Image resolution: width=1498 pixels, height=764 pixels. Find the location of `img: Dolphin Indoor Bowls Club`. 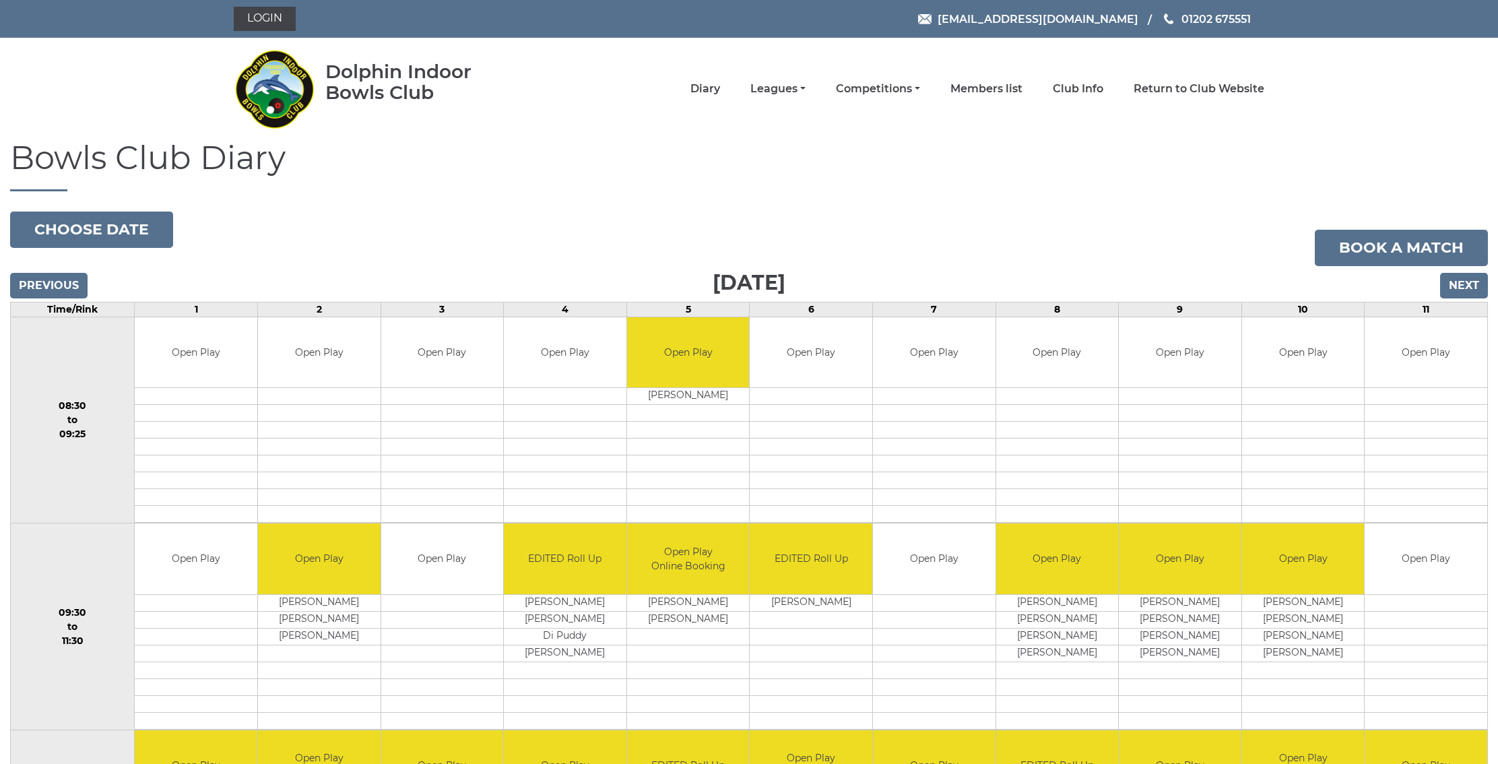

img: Dolphin Indoor Bowls Club is located at coordinates (274, 89).